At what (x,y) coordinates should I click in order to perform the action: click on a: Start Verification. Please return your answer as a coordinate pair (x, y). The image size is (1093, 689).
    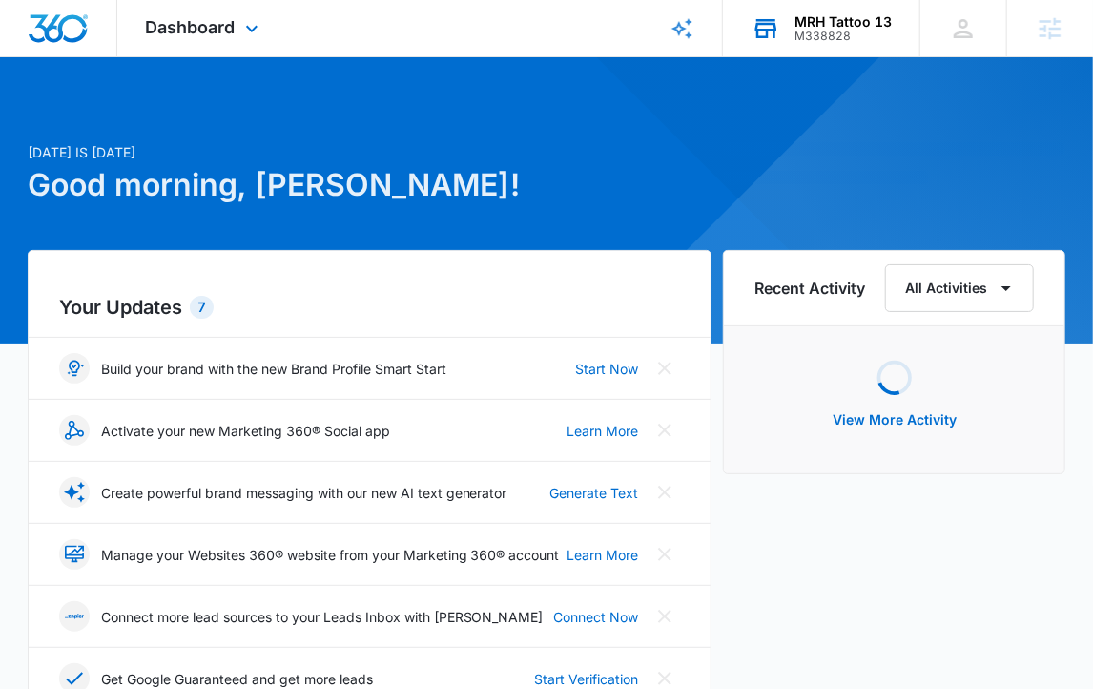
    Looking at the image, I should click on (586, 678).